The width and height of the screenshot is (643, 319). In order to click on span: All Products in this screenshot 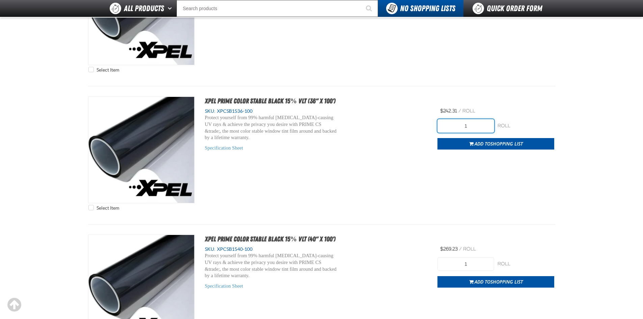, I will do `click(144, 8)`.